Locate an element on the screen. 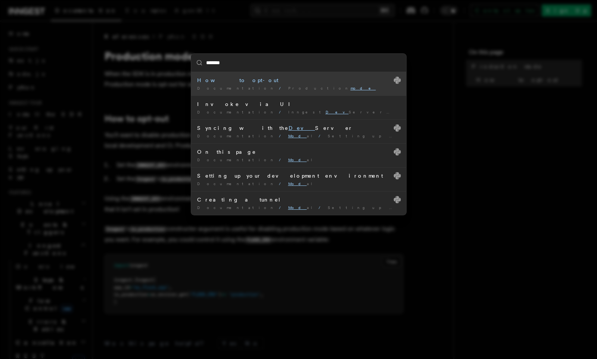 The height and width of the screenshot is (359, 597). div: Creating a tunnel is located at coordinates (299, 200).